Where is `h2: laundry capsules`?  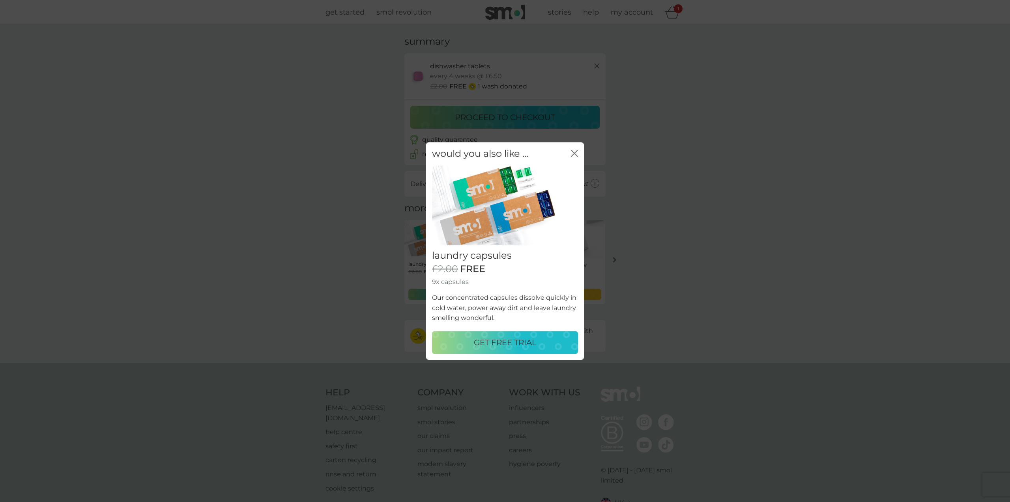 h2: laundry capsules is located at coordinates (505, 255).